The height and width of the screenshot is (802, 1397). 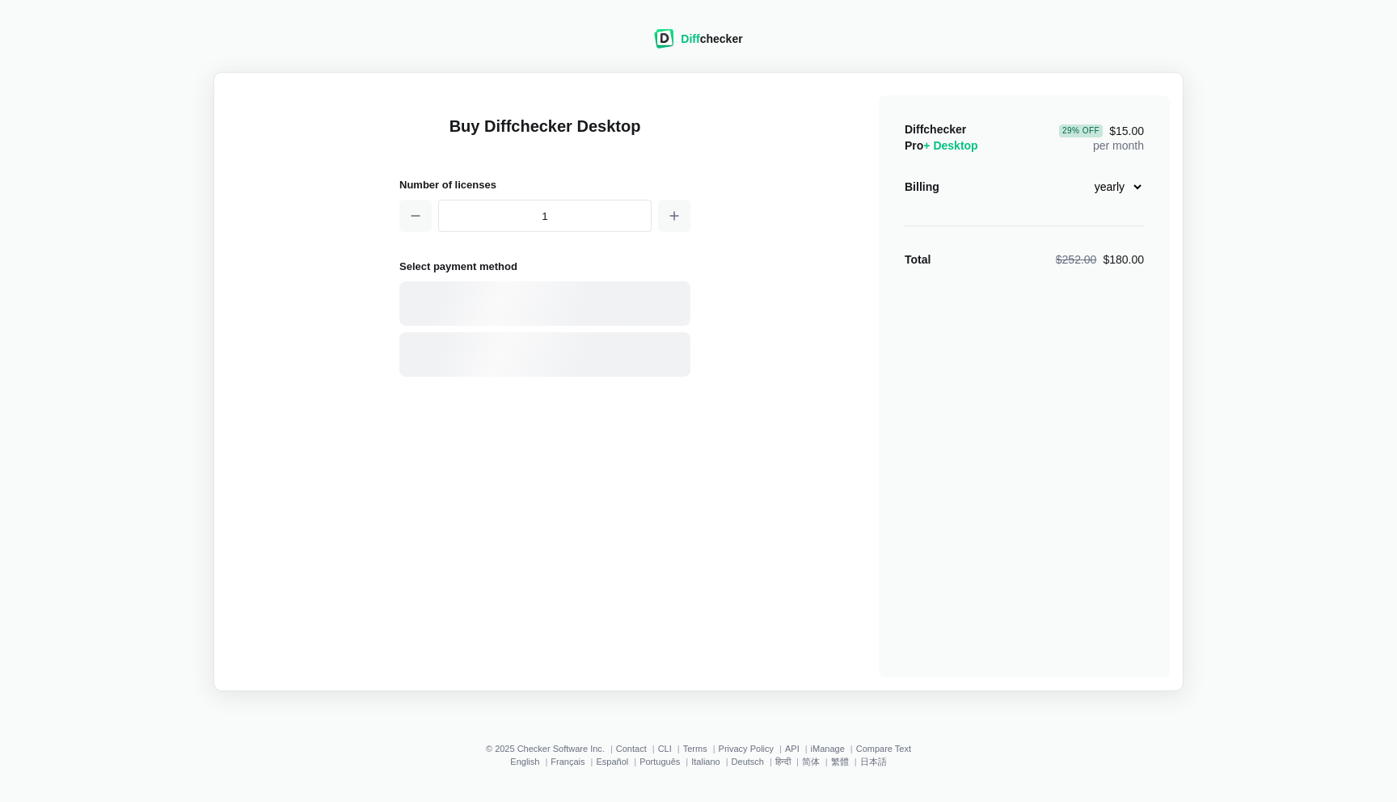 What do you see at coordinates (1101, 137) in the screenshot?
I see `div: per month` at bounding box center [1101, 137].